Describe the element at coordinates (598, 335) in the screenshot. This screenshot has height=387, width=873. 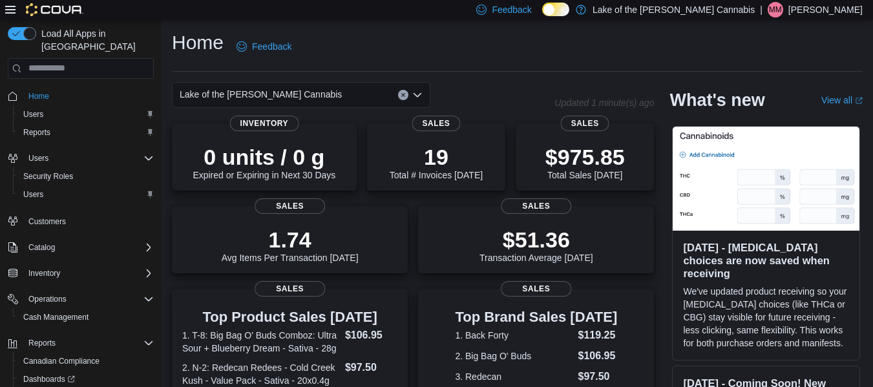
I see `dd: $119.25` at that location.